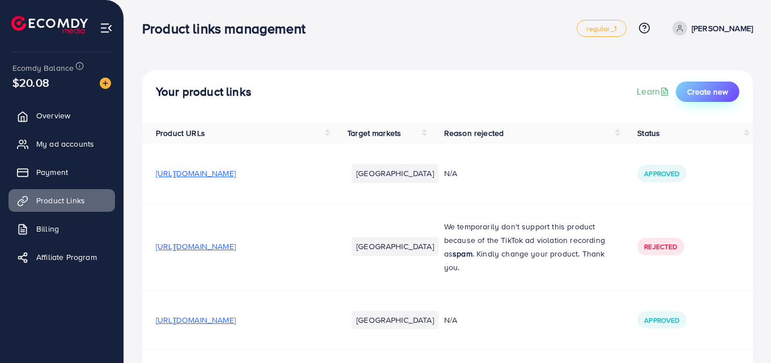 This screenshot has width=771, height=363. Describe the element at coordinates (62, 257) in the screenshot. I see `a: Affiliate Program` at that location.